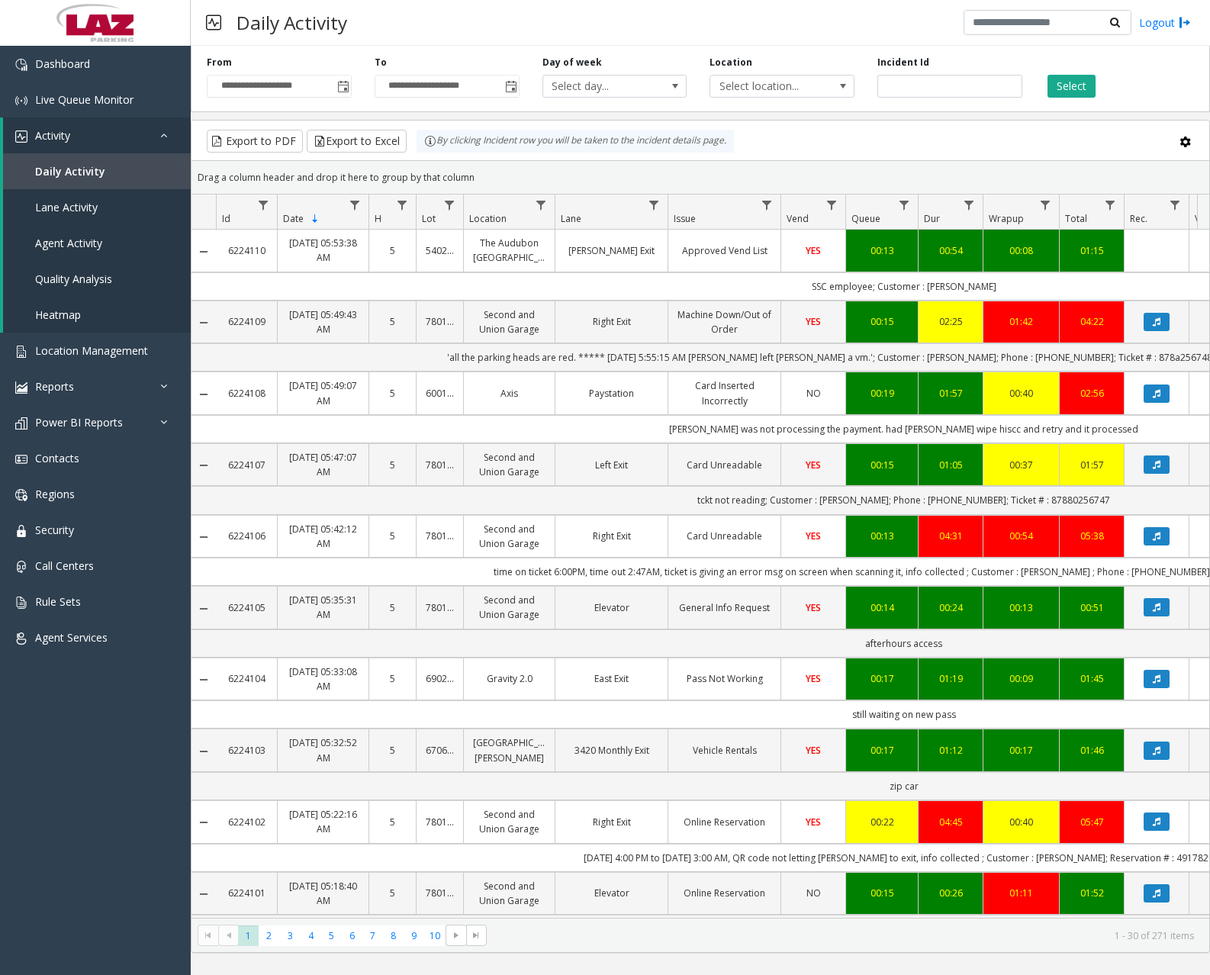 This screenshot has width=1210, height=975. I want to click on a: Queue Filter Menu, so click(904, 204).